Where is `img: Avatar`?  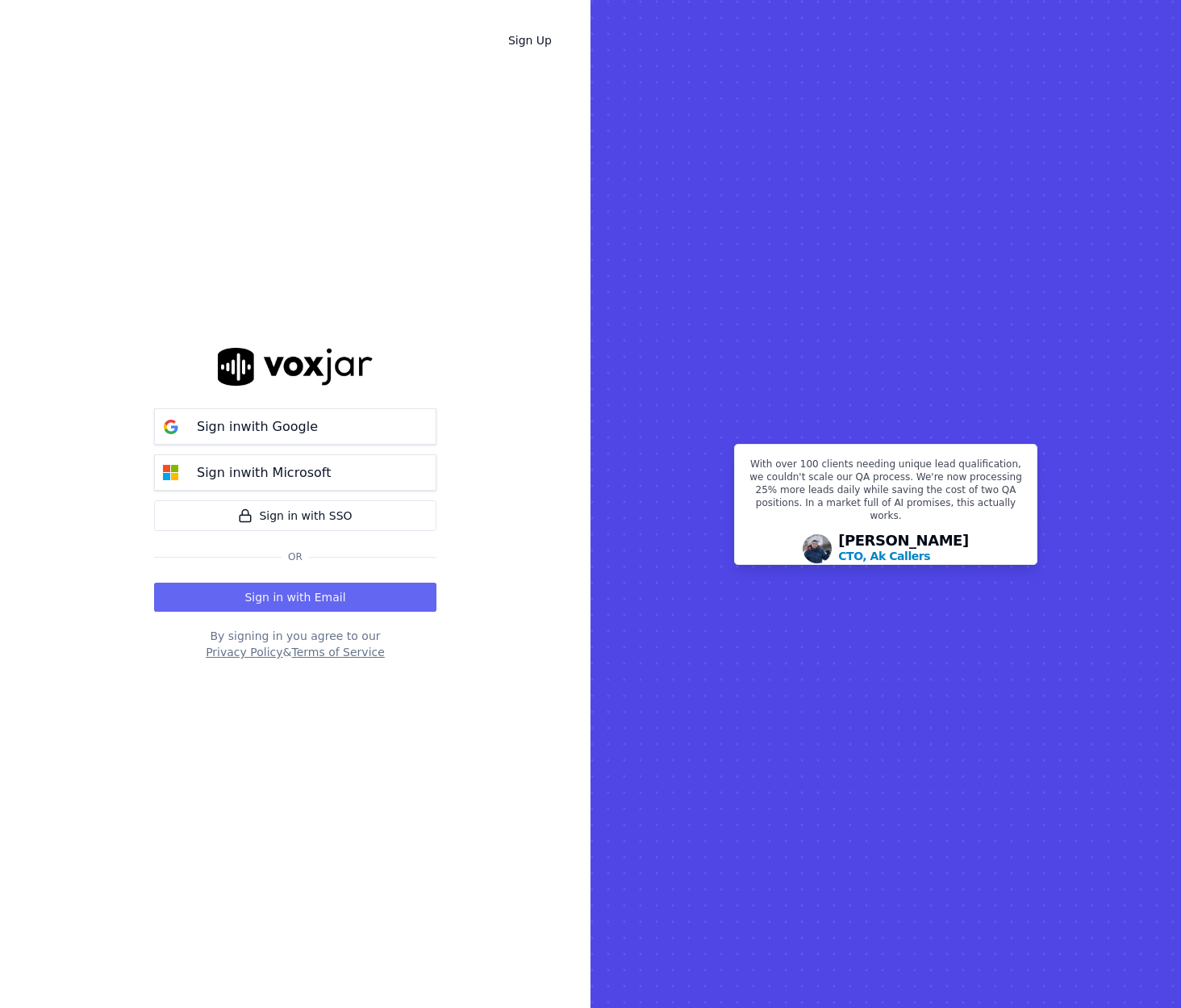 img: Avatar is located at coordinates (817, 548).